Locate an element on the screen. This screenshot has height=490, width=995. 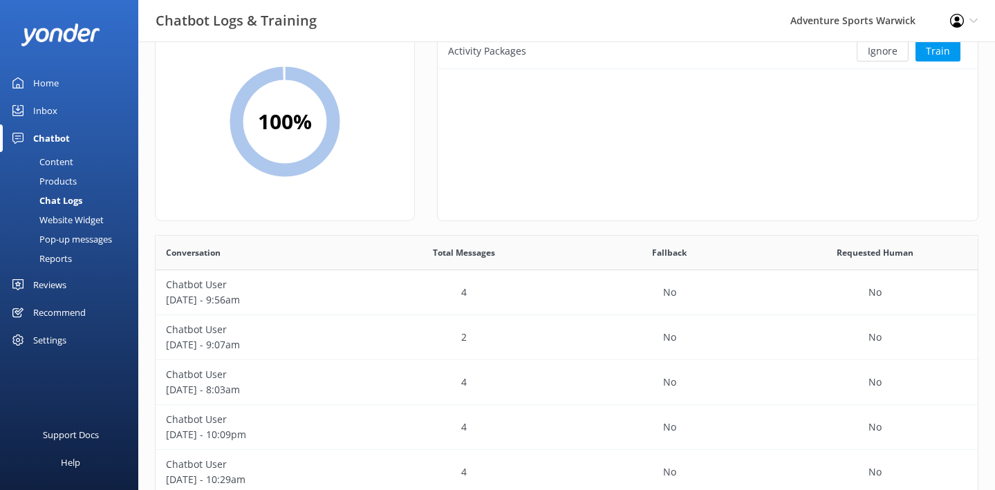
div: Chat Logs is located at coordinates (45, 201).